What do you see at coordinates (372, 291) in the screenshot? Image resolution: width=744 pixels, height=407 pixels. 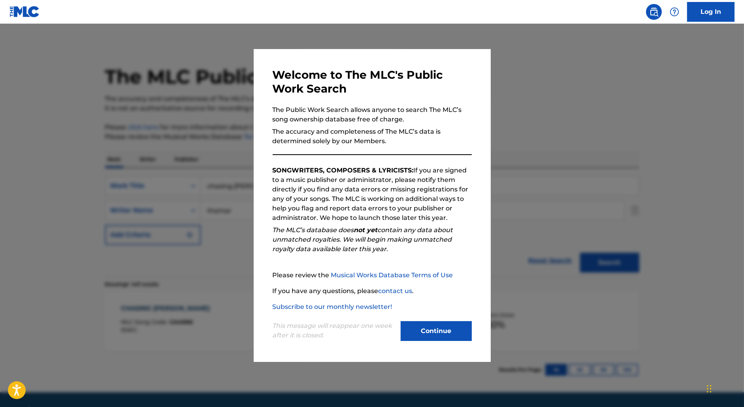 I see `p: If you have any questions, please .` at bounding box center [372, 291].